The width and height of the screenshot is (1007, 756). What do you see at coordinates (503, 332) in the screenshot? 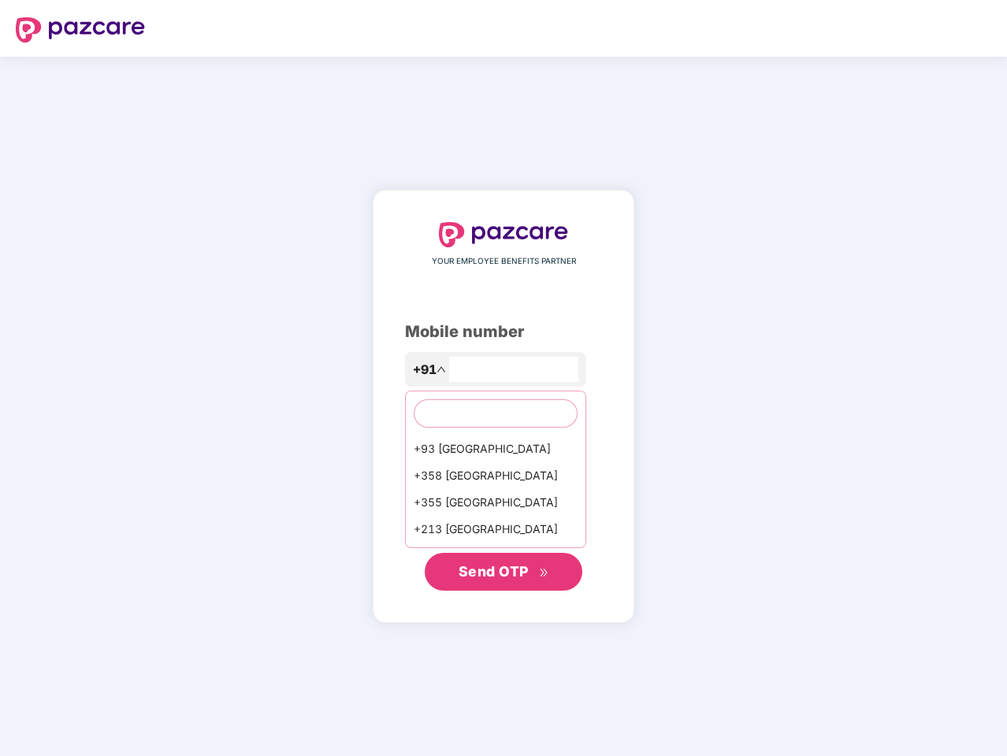
I see `div: Mobile number` at bounding box center [503, 332].